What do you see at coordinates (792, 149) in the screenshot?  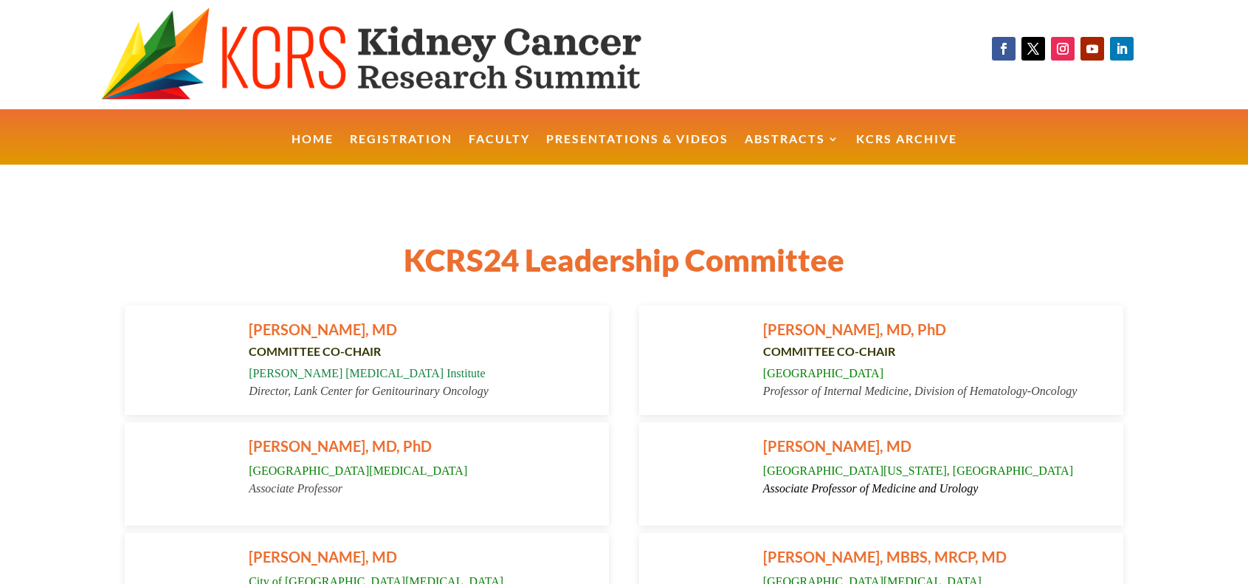 I see `a: Abstracts` at bounding box center [792, 149].